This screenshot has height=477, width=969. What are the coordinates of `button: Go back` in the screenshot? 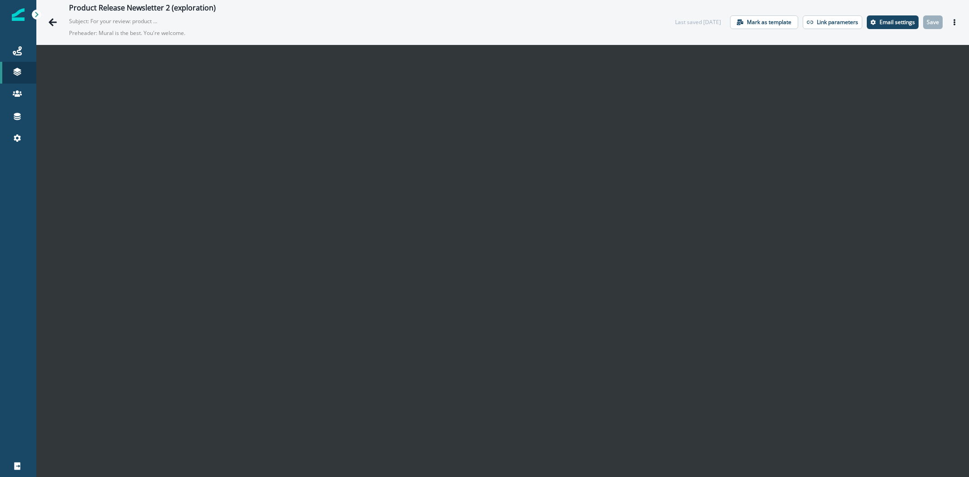 It's located at (53, 22).